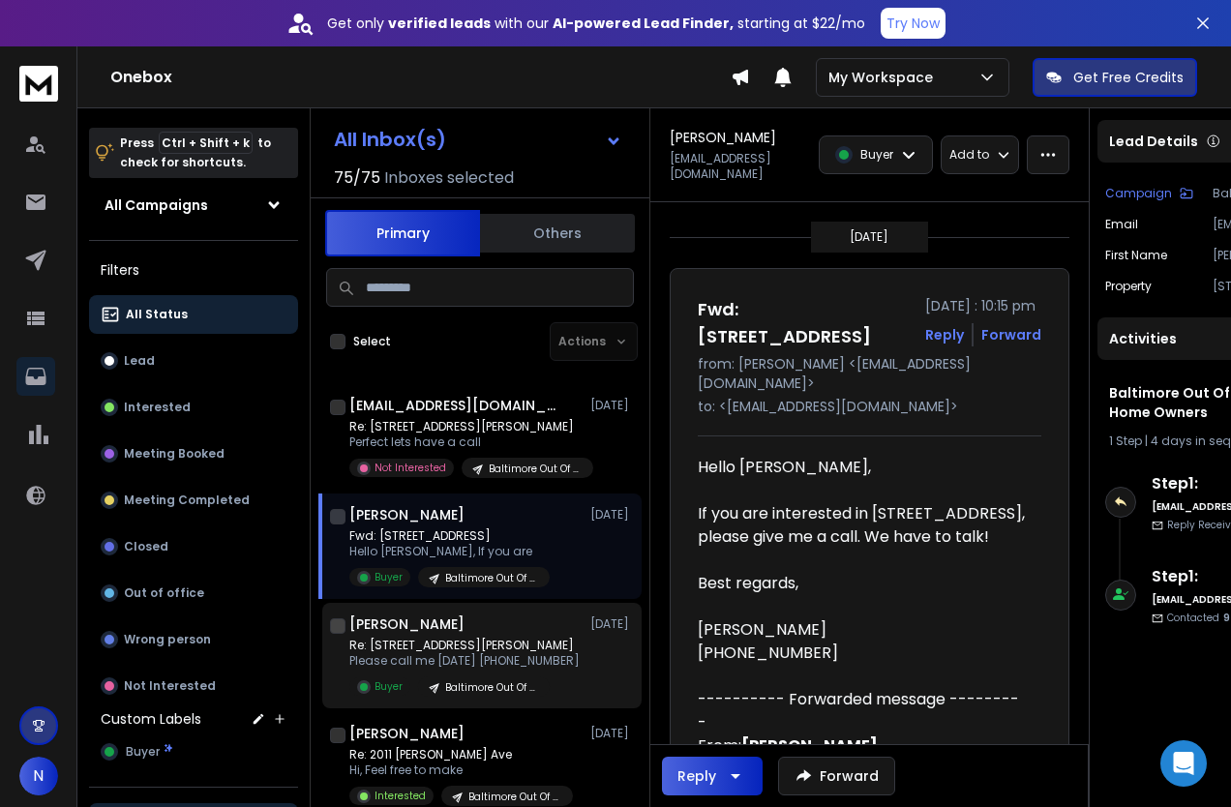  What do you see at coordinates (1125, 440) in the screenshot?
I see `span: 1 Step` at bounding box center [1125, 440].